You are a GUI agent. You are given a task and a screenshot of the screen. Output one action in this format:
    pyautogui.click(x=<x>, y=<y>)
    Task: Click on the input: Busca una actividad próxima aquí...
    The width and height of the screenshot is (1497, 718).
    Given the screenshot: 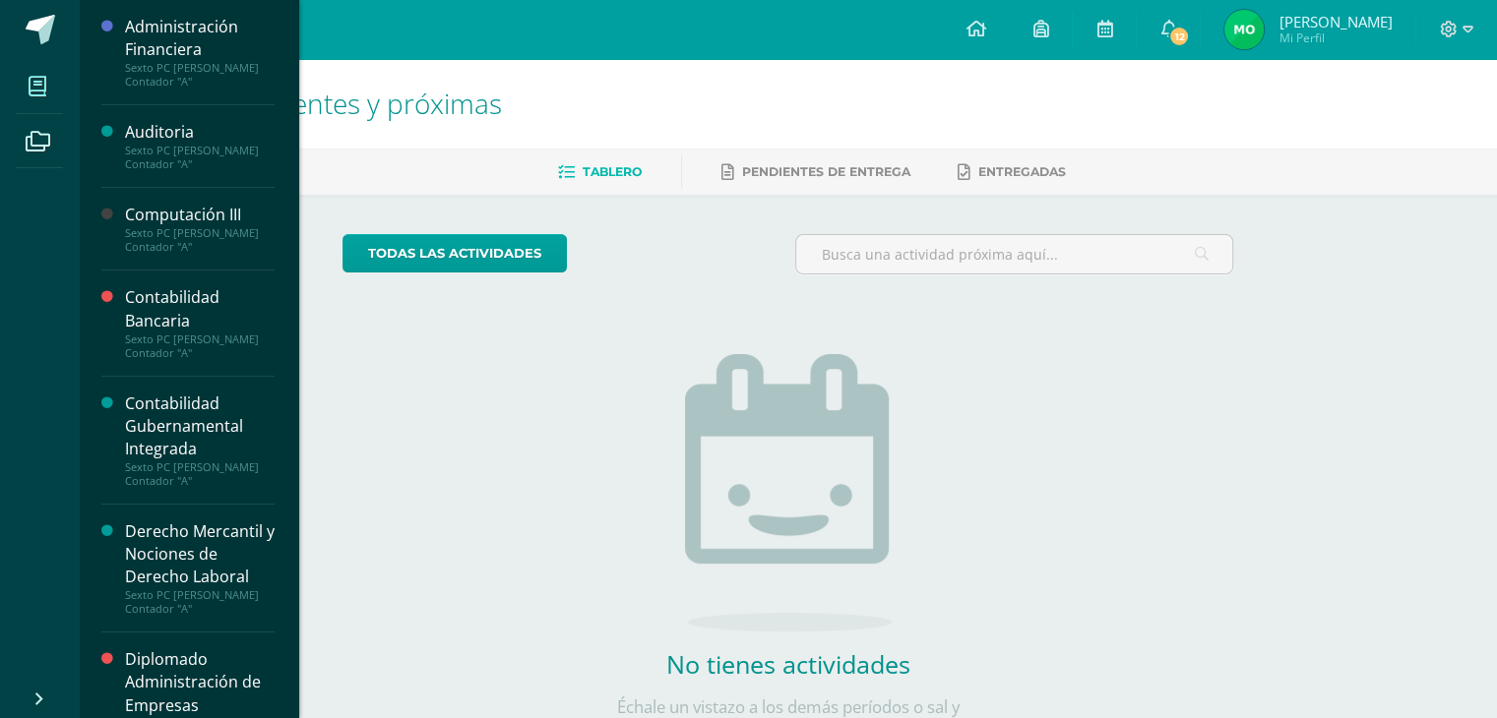 What is the action you would take?
    pyautogui.click(x=1014, y=254)
    